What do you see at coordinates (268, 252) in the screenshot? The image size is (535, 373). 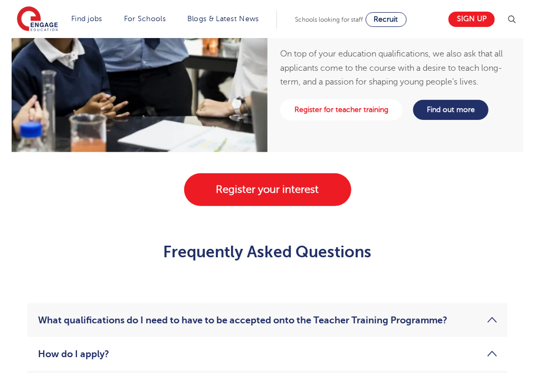 I see `h2: Frequently Asked Questions` at bounding box center [268, 252].